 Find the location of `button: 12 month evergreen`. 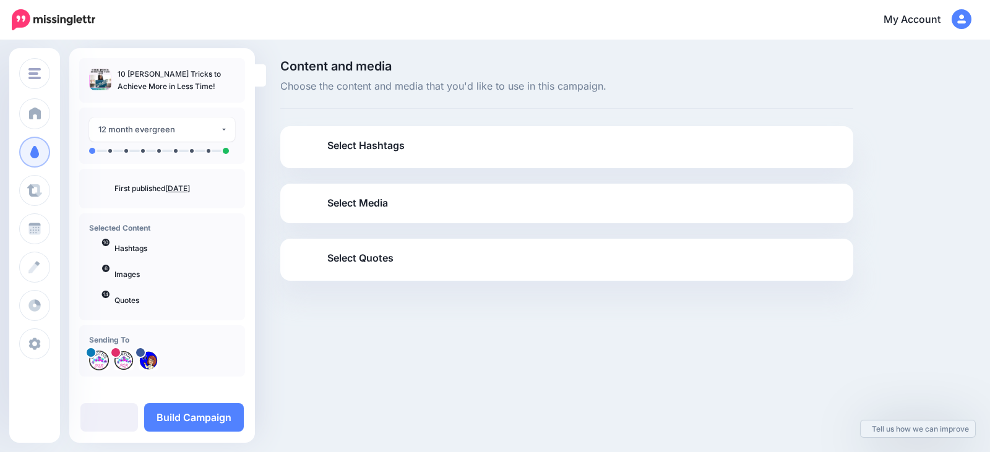

button: 12 month evergreen is located at coordinates (162, 129).